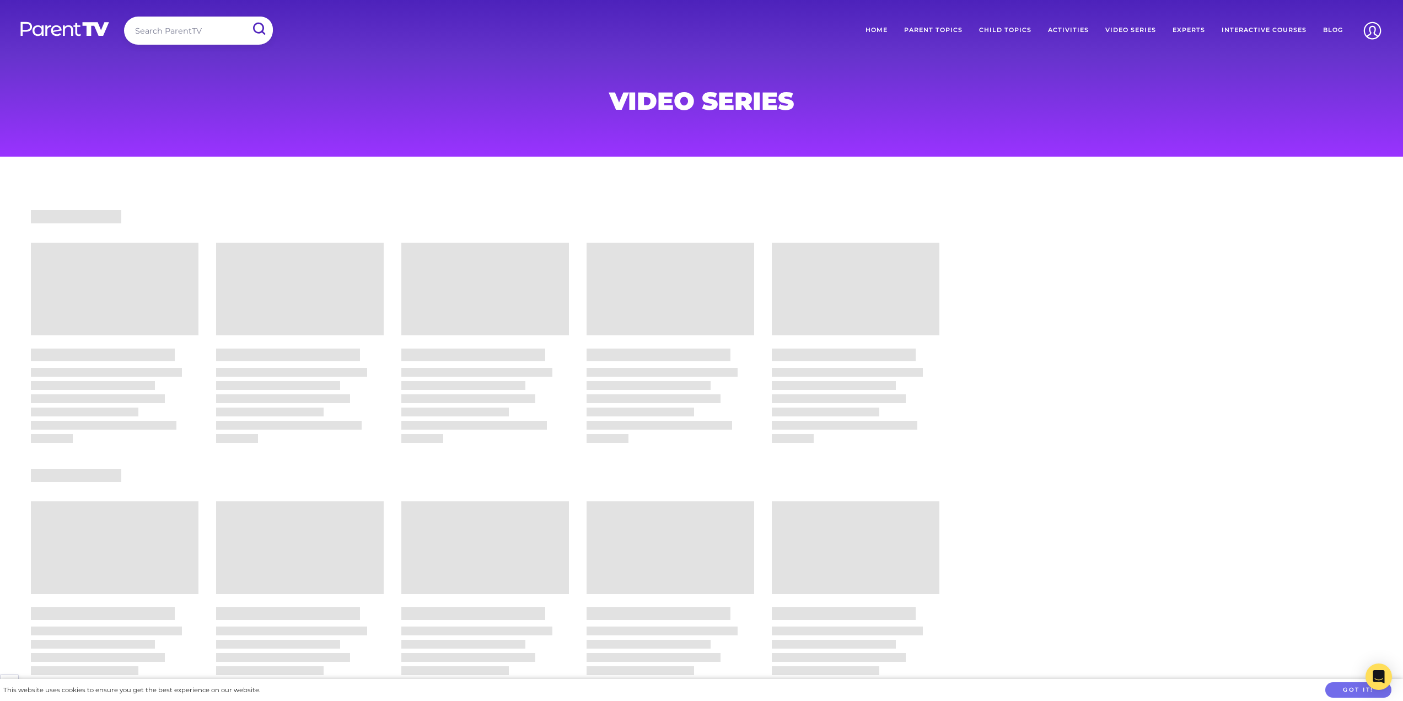 Image resolution: width=1403 pixels, height=701 pixels. What do you see at coordinates (1264, 30) in the screenshot?
I see `a: Interactive Courses` at bounding box center [1264, 30].